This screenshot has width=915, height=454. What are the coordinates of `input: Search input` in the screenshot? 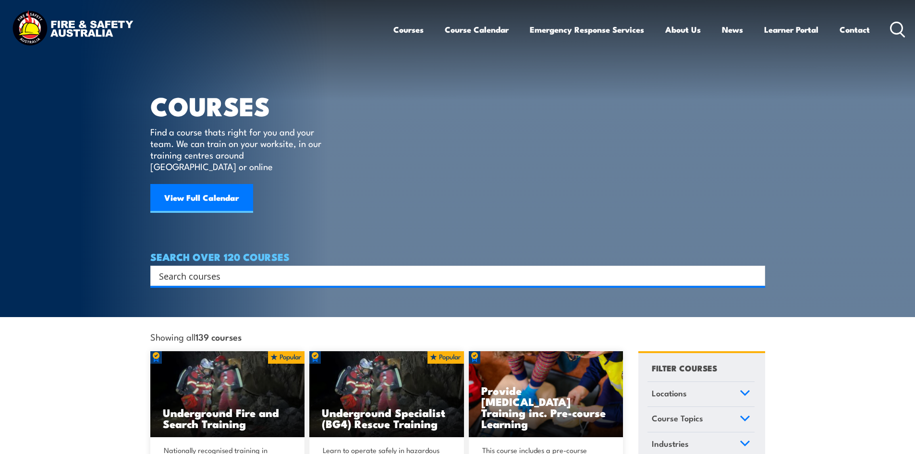 It's located at (452, 276).